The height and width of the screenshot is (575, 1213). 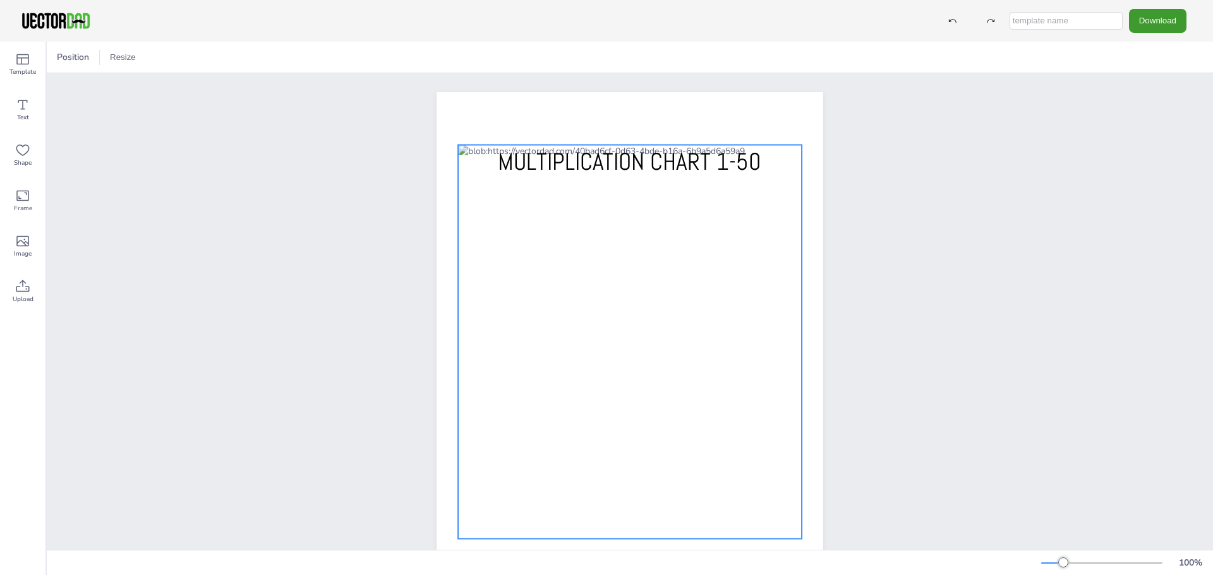 I want to click on span: Shape, so click(x=23, y=163).